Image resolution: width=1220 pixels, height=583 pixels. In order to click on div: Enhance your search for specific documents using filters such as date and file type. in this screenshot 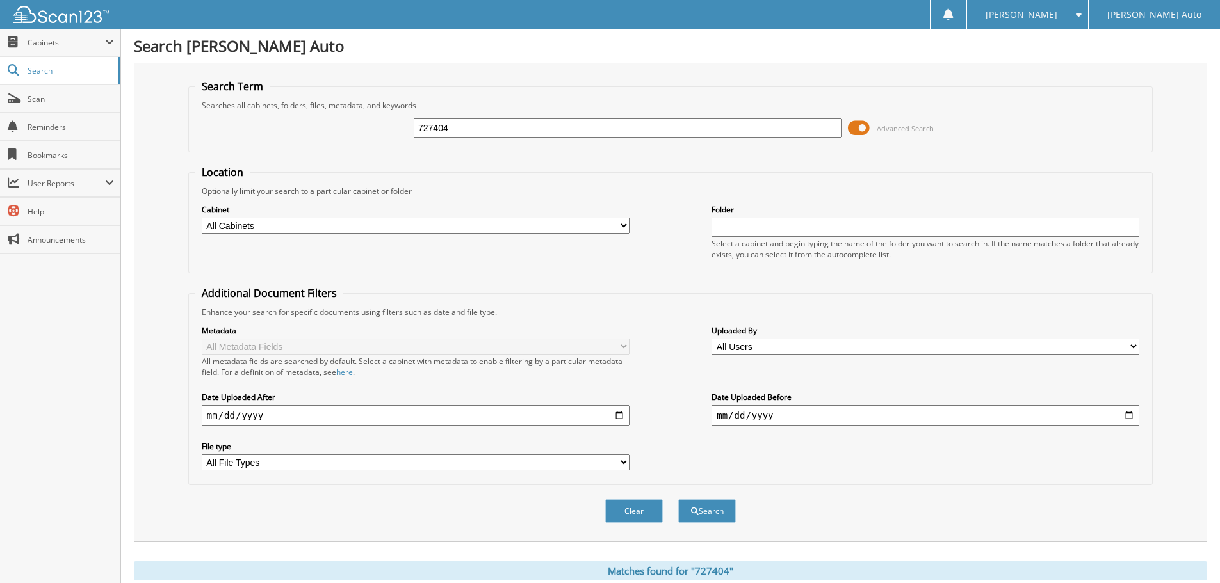, I will do `click(671, 312)`.